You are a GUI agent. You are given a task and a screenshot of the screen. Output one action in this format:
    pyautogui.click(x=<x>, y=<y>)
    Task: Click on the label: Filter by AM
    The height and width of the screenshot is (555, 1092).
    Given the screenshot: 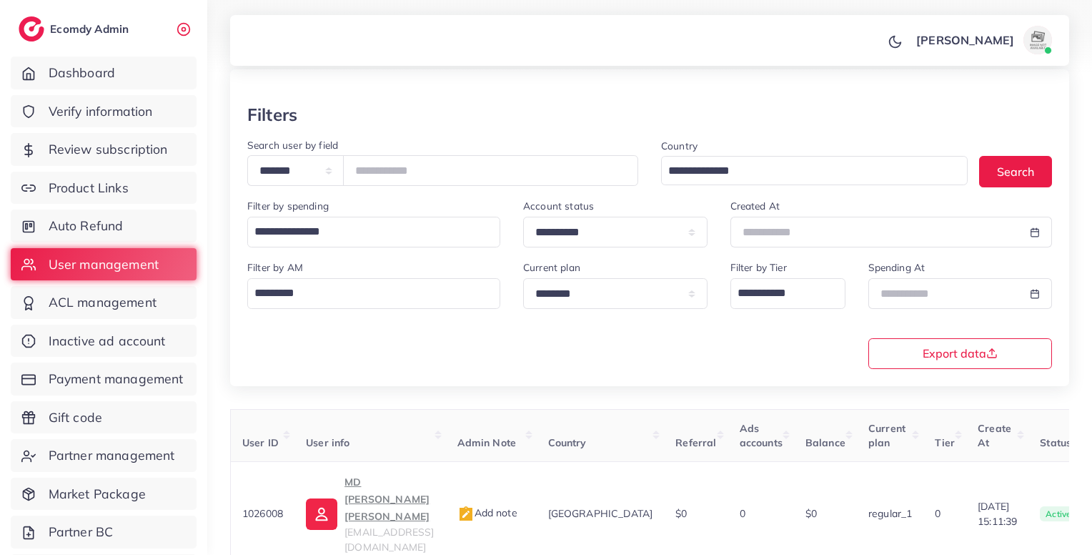 What is the action you would take?
    pyautogui.click(x=275, y=267)
    